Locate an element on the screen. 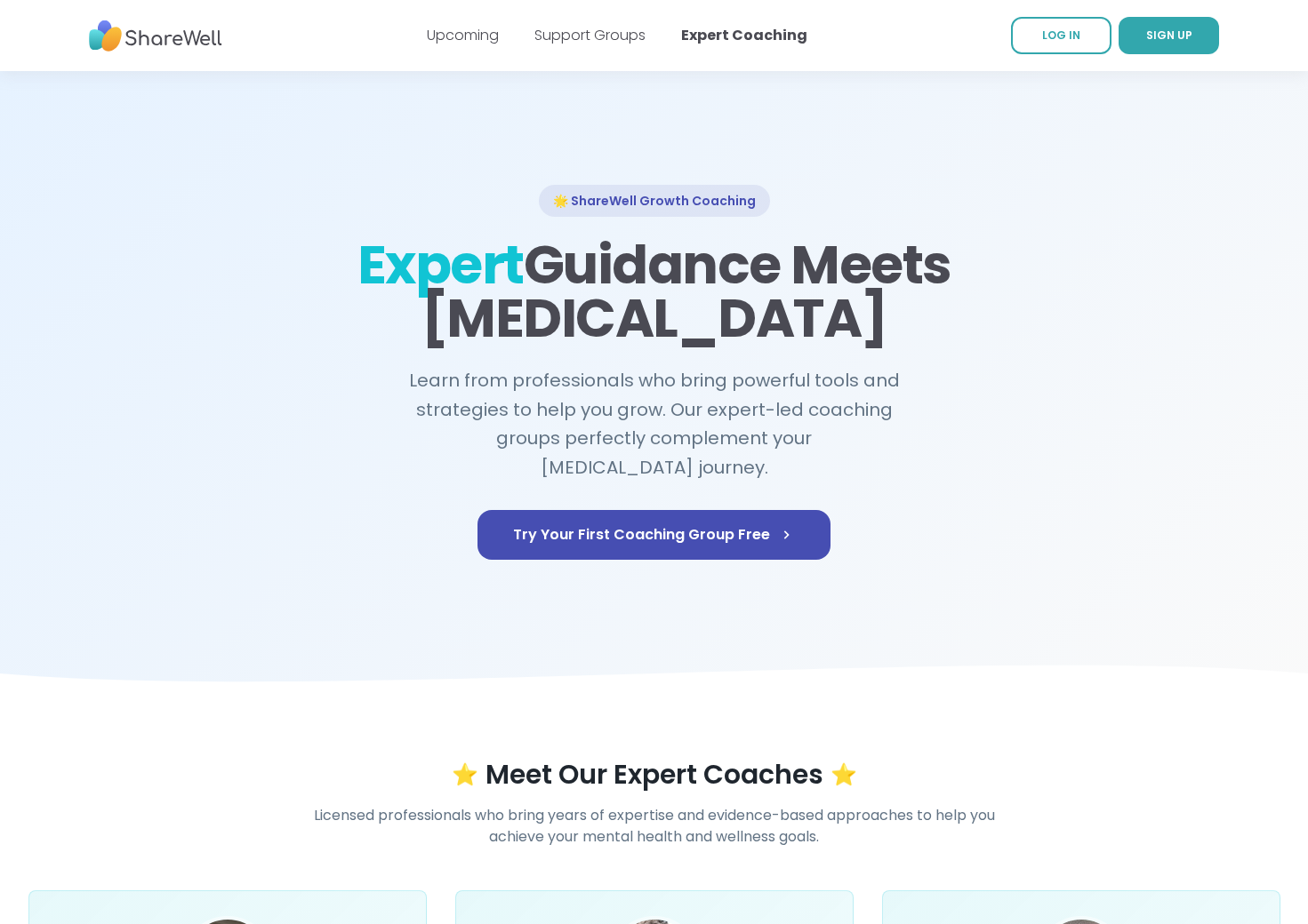 This screenshot has width=1308, height=924. a: Support Groups is located at coordinates (589, 35).